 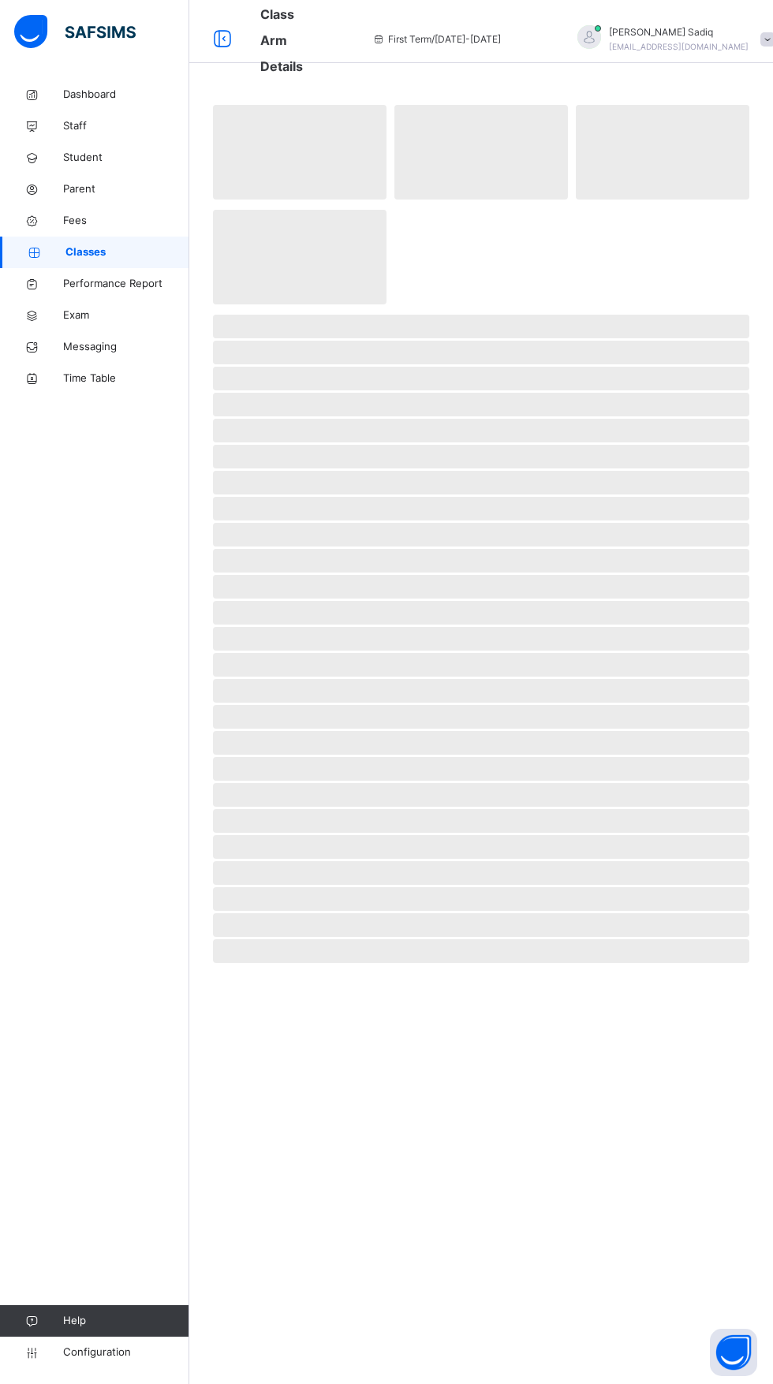 What do you see at coordinates (125, 1353) in the screenshot?
I see `span: Configuration` at bounding box center [125, 1353].